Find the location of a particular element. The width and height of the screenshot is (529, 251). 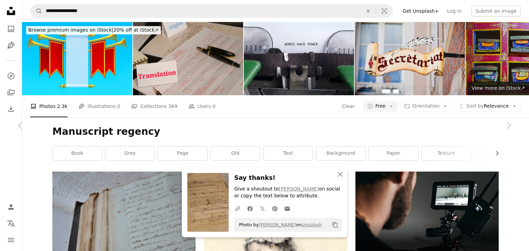

img: Sign for Administrative Office at a Town Hall in France for a Local Municipal Authority is located at coordinates (410, 59).